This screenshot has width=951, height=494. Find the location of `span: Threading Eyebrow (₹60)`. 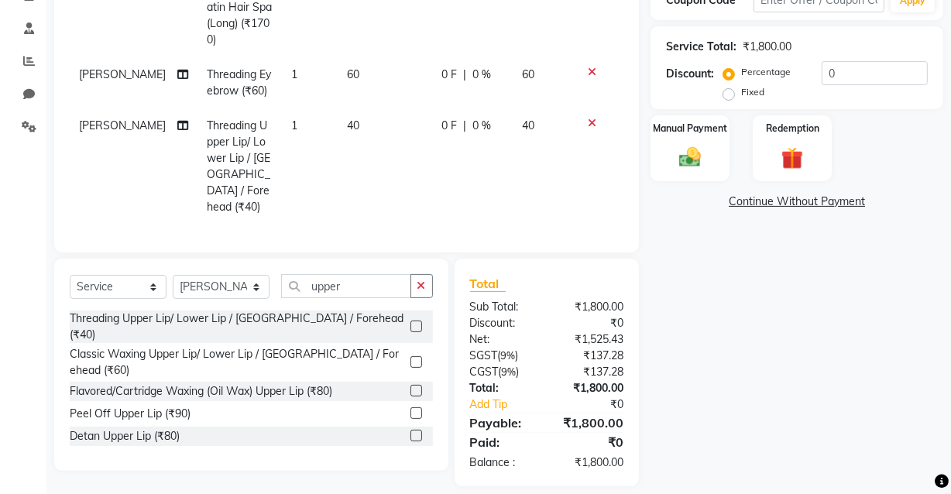

span: Threading Eyebrow (₹60) is located at coordinates (238, 82).